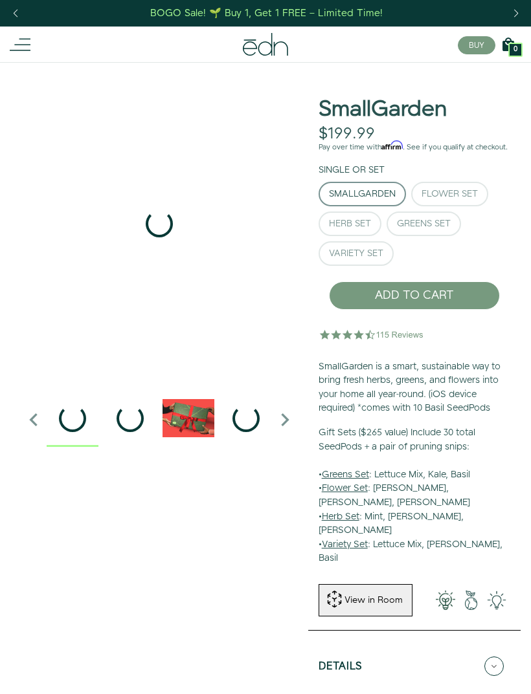 The height and width of the screenshot is (694, 531). What do you see at coordinates (371, 335) in the screenshot?
I see `img: 4.5 star rating` at bounding box center [371, 335].